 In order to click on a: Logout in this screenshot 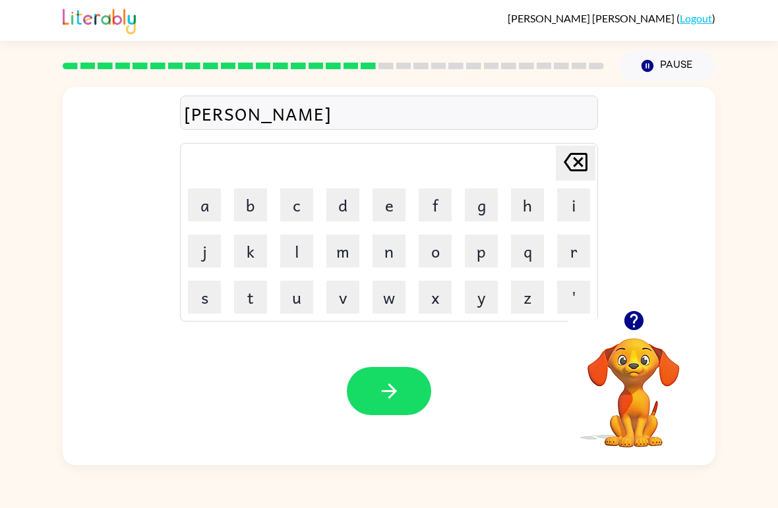, I will do `click(696, 18)`.